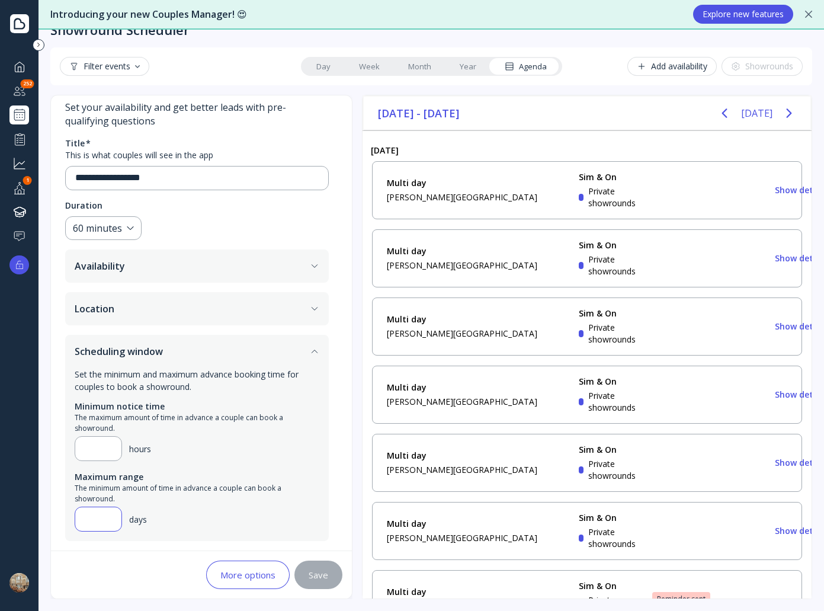  What do you see at coordinates (19, 163) in the screenshot?
I see `div: Grow your business` at bounding box center [19, 163].